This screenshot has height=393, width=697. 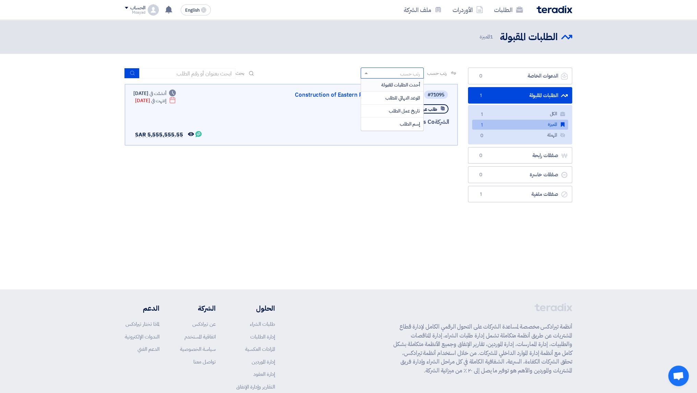 What do you see at coordinates (263, 362) in the screenshot?
I see `a: إدارة الموردين` at bounding box center [263, 362].